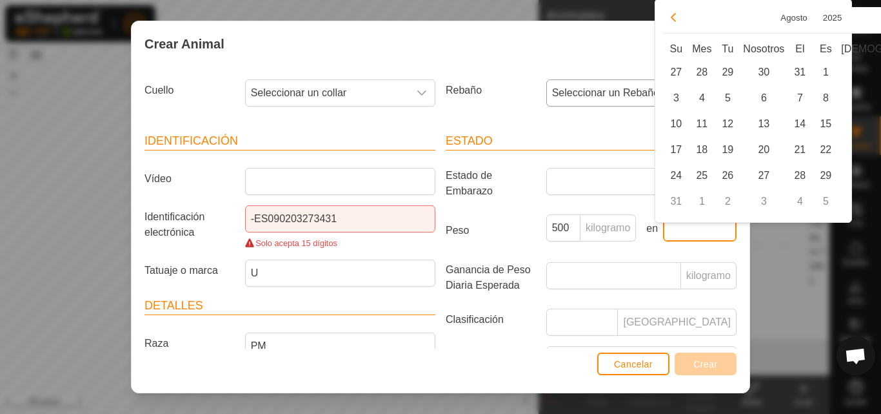 This screenshot has width=881, height=414. What do you see at coordinates (728, 175) in the screenshot?
I see `font: 26` at bounding box center [728, 175].